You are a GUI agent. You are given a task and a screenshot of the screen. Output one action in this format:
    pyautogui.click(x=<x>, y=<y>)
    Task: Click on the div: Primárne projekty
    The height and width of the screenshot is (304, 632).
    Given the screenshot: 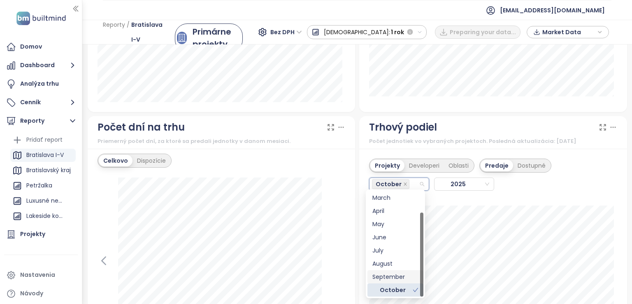 What is the action you would take?
    pyautogui.click(x=214, y=38)
    